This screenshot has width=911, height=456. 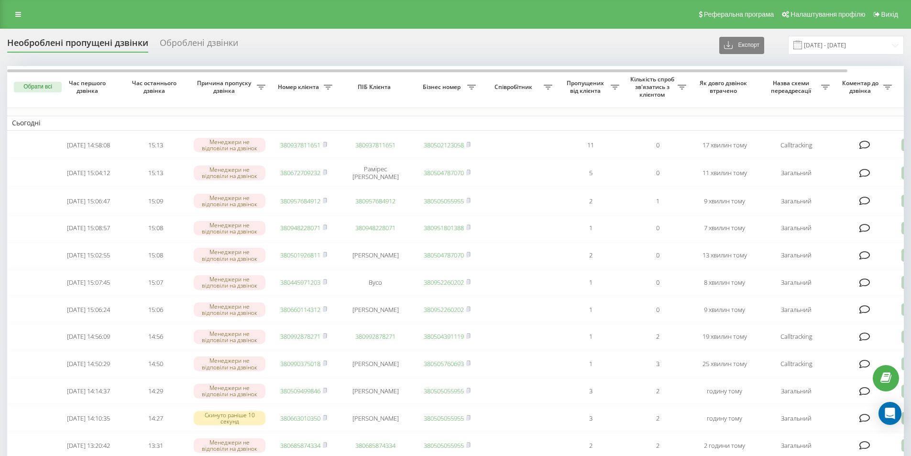 What do you see at coordinates (300, 173) in the screenshot?
I see `a: 380672709232` at bounding box center [300, 173].